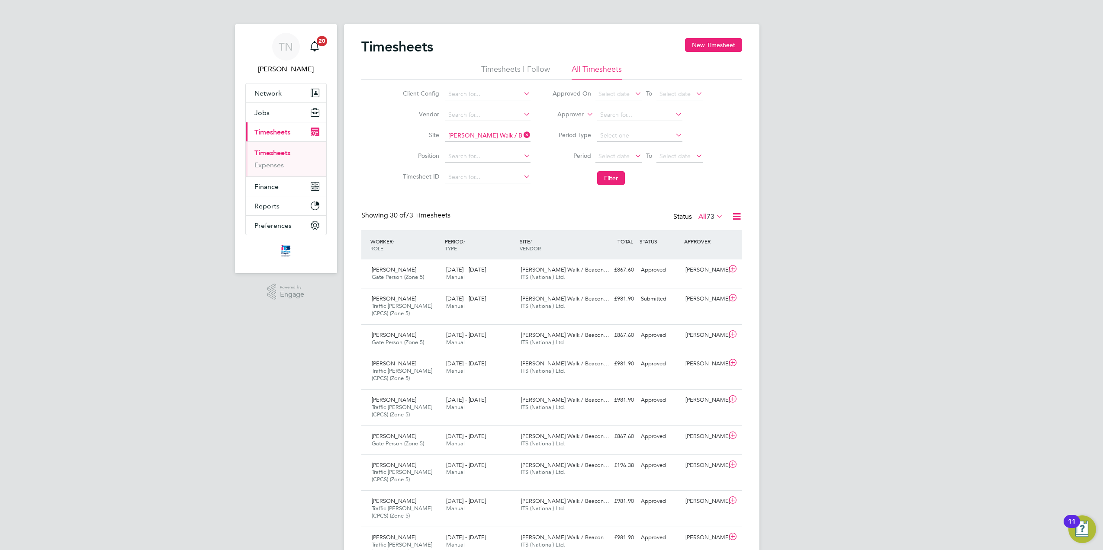 This screenshot has height=550, width=1103. What do you see at coordinates (571, 93) in the screenshot?
I see `label: Approved On` at bounding box center [571, 93].